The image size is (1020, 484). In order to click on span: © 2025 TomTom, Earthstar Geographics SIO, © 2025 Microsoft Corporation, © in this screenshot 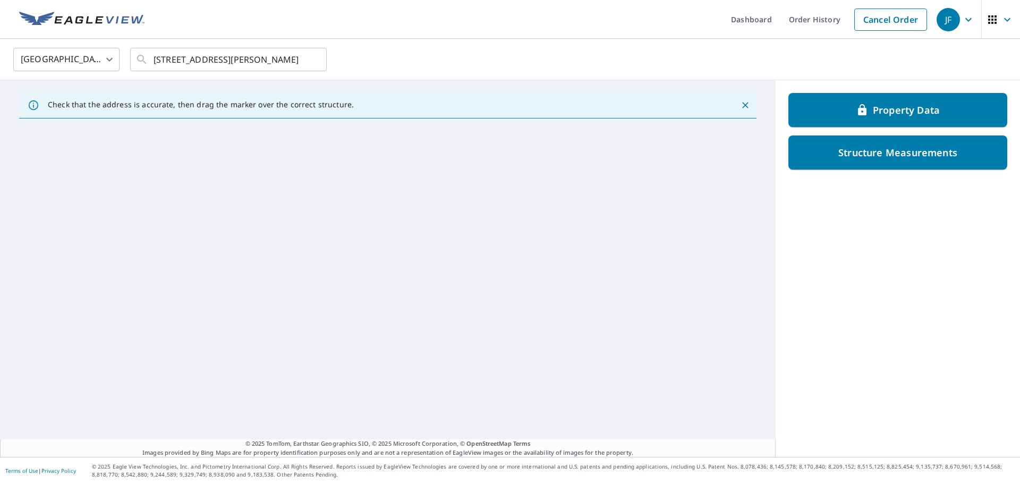, I will do `click(388, 443)`.